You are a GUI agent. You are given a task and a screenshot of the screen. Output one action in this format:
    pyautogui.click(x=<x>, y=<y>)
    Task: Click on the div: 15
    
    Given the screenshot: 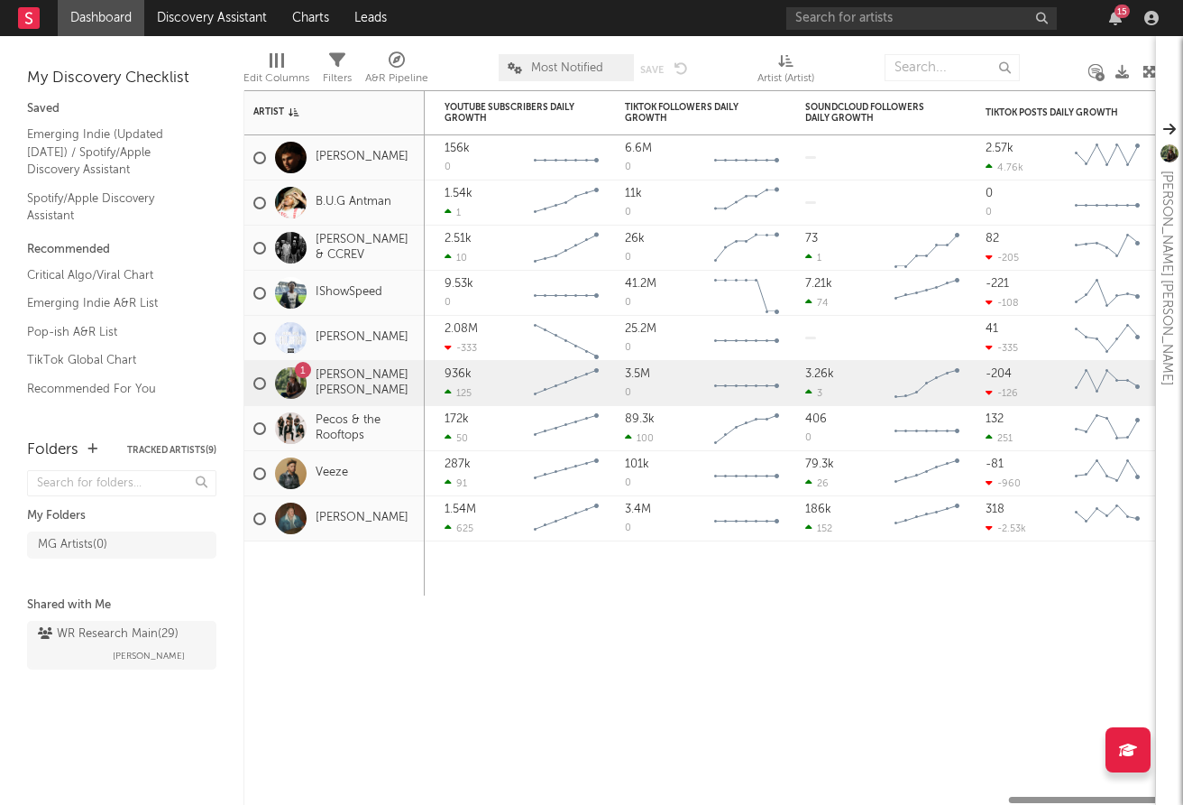 What is the action you would take?
    pyautogui.click(x=1122, y=11)
    